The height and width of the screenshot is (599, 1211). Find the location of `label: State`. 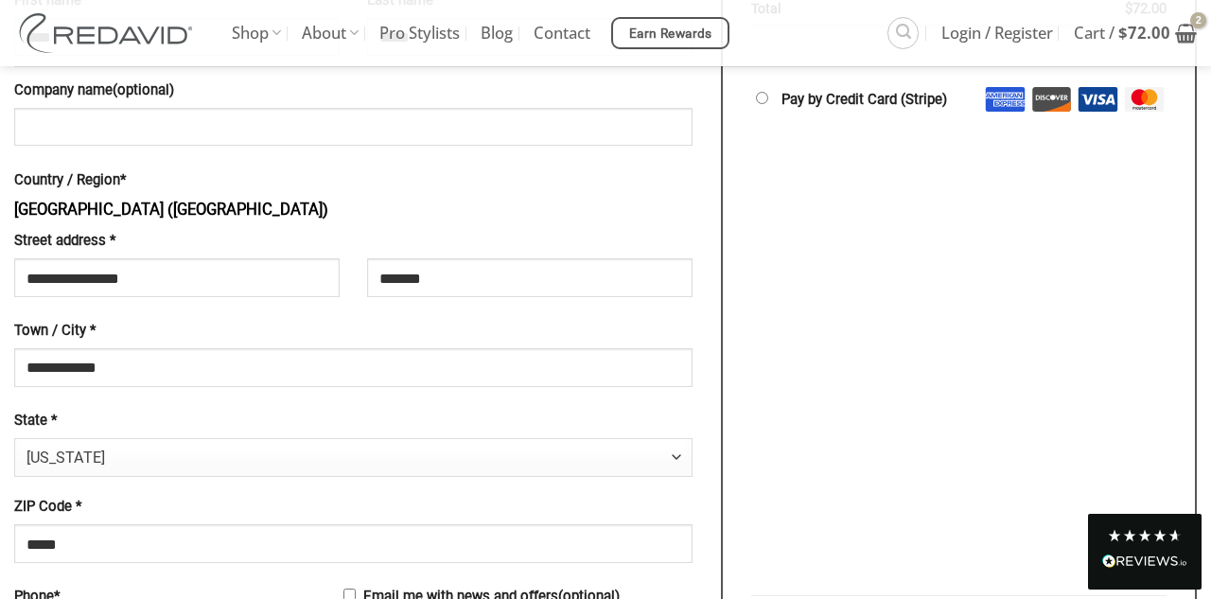

label: State is located at coordinates (353, 421).